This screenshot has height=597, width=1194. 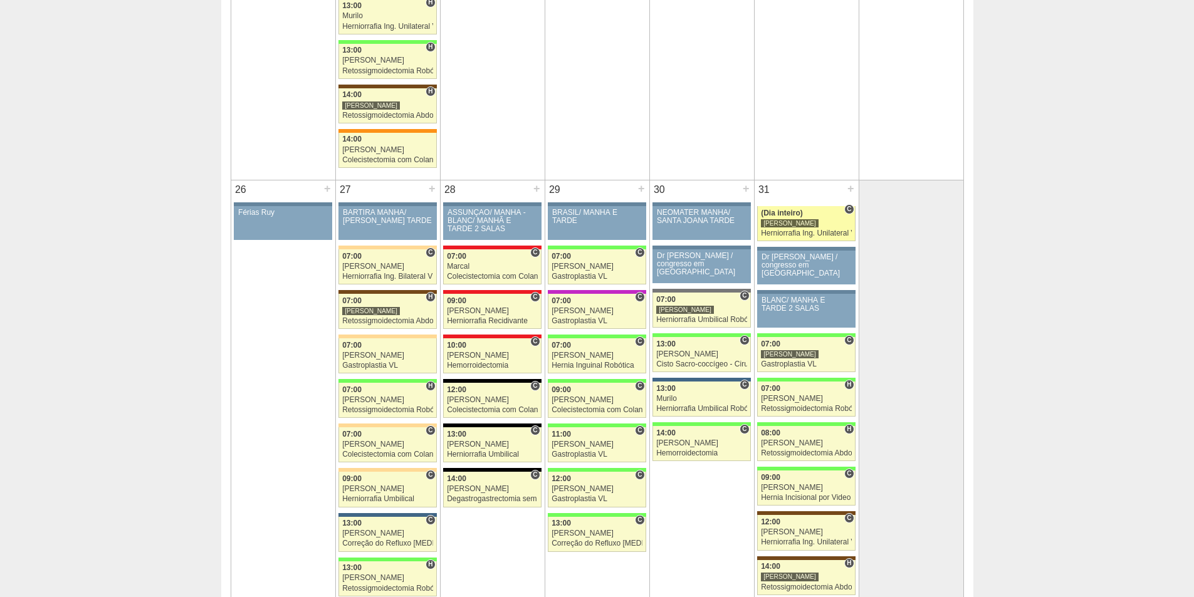 What do you see at coordinates (387, 499) in the screenshot?
I see `div: Herniorrafia Umbilical` at bounding box center [387, 499].